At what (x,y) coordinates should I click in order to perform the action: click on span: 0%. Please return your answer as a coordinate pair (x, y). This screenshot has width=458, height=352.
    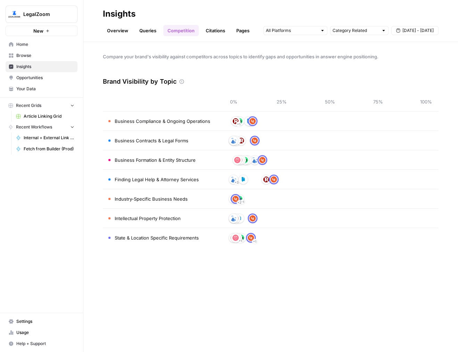
    Looking at the image, I should click on (233, 102).